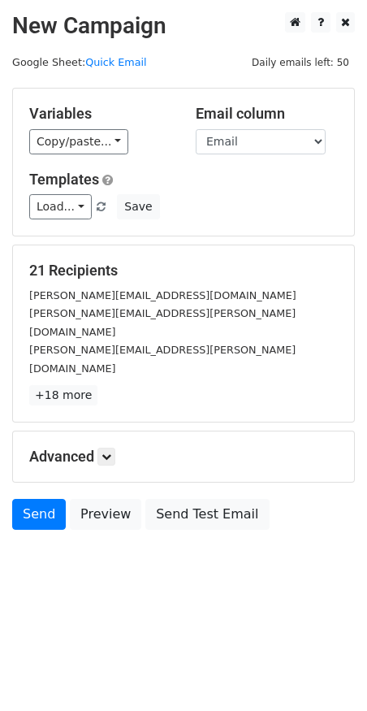 The image size is (367, 711). I want to click on h5: Email column, so click(267, 114).